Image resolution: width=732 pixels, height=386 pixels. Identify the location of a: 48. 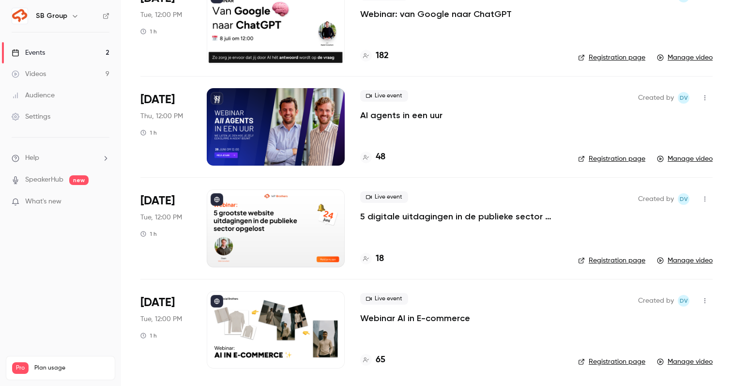
(373, 157).